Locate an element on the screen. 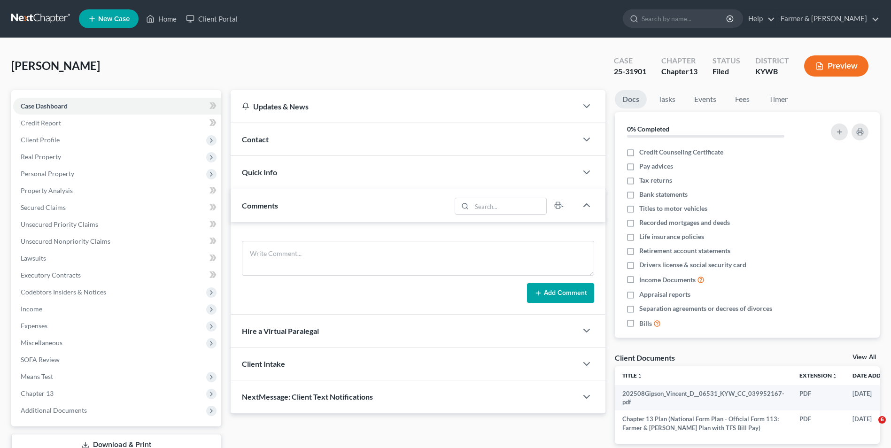 The width and height of the screenshot is (891, 448). span: Case Dashboard is located at coordinates (44, 106).